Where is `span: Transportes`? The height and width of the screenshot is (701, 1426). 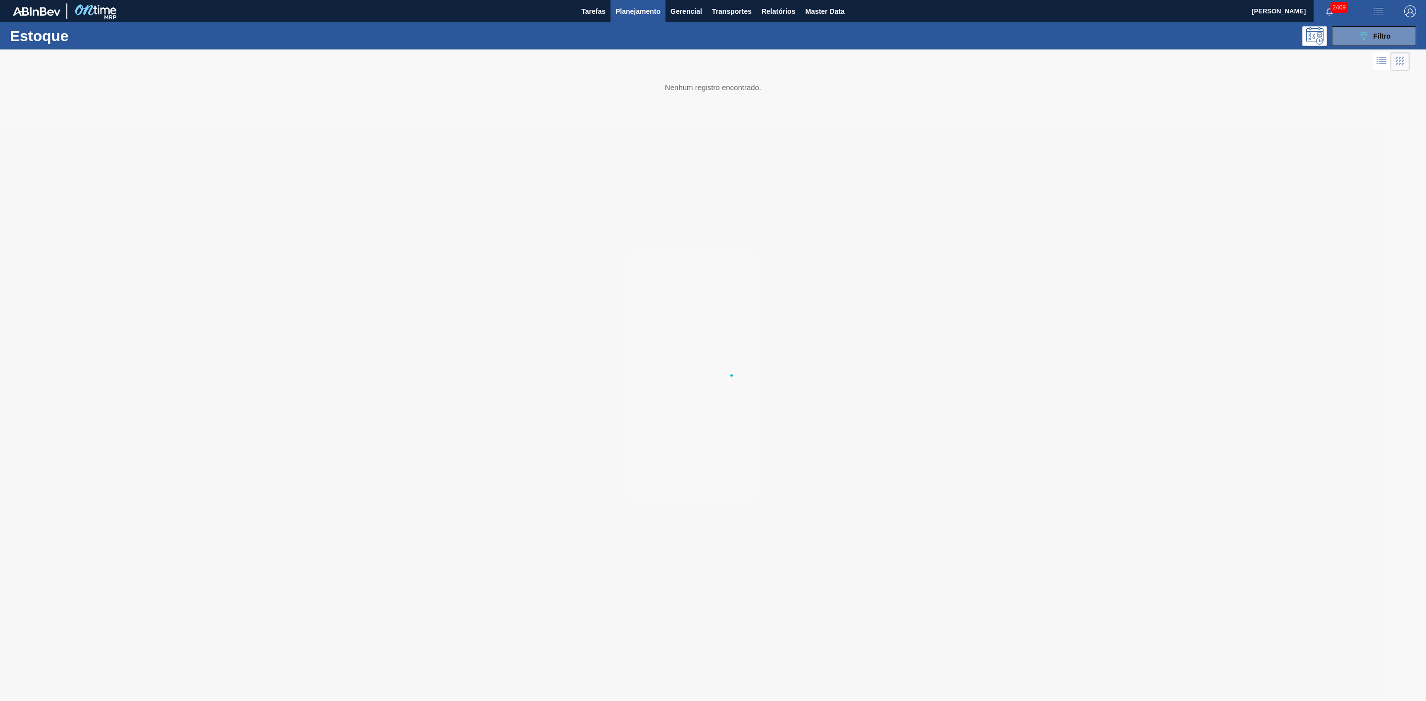
span: Transportes is located at coordinates (732, 11).